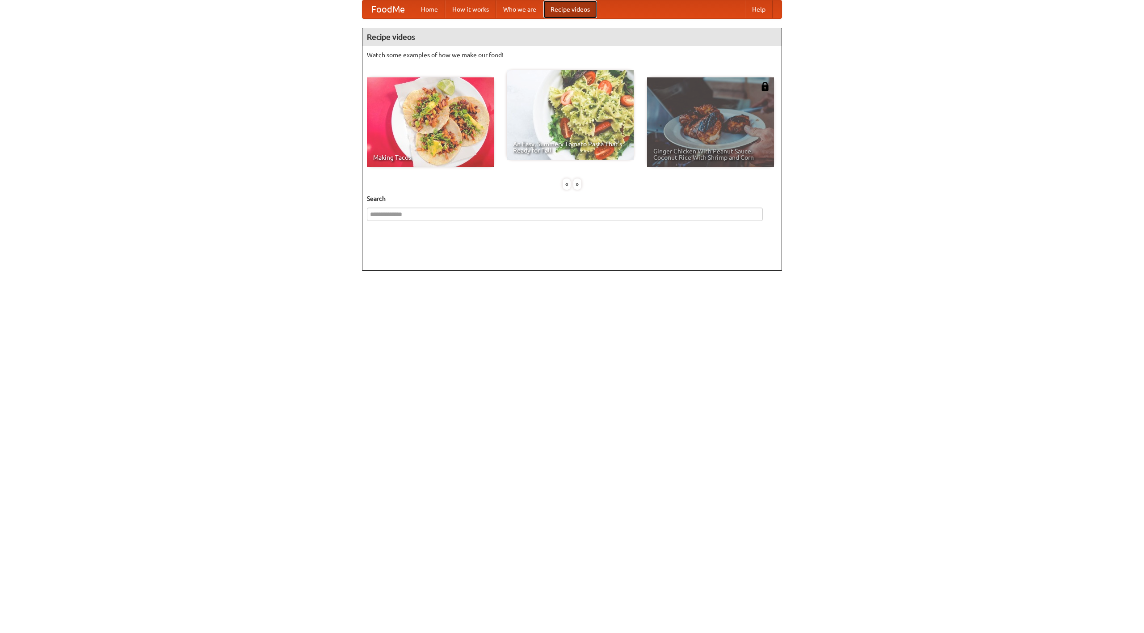 Image resolution: width=1144 pixels, height=633 pixels. I want to click on span: An Easy, Summery Tomato Pasta That's Ready for Fall, so click(570, 147).